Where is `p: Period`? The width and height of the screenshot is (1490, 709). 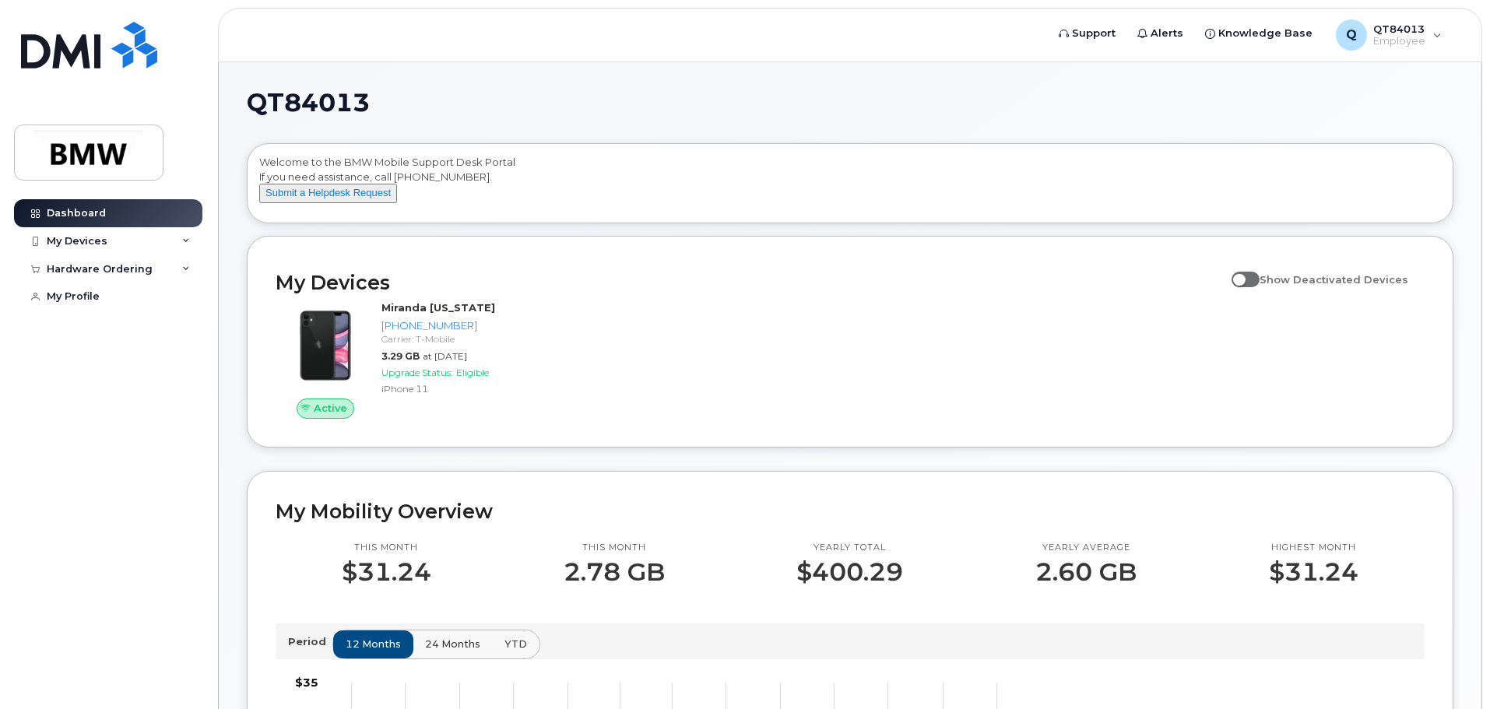 p: Period is located at coordinates (310, 641).